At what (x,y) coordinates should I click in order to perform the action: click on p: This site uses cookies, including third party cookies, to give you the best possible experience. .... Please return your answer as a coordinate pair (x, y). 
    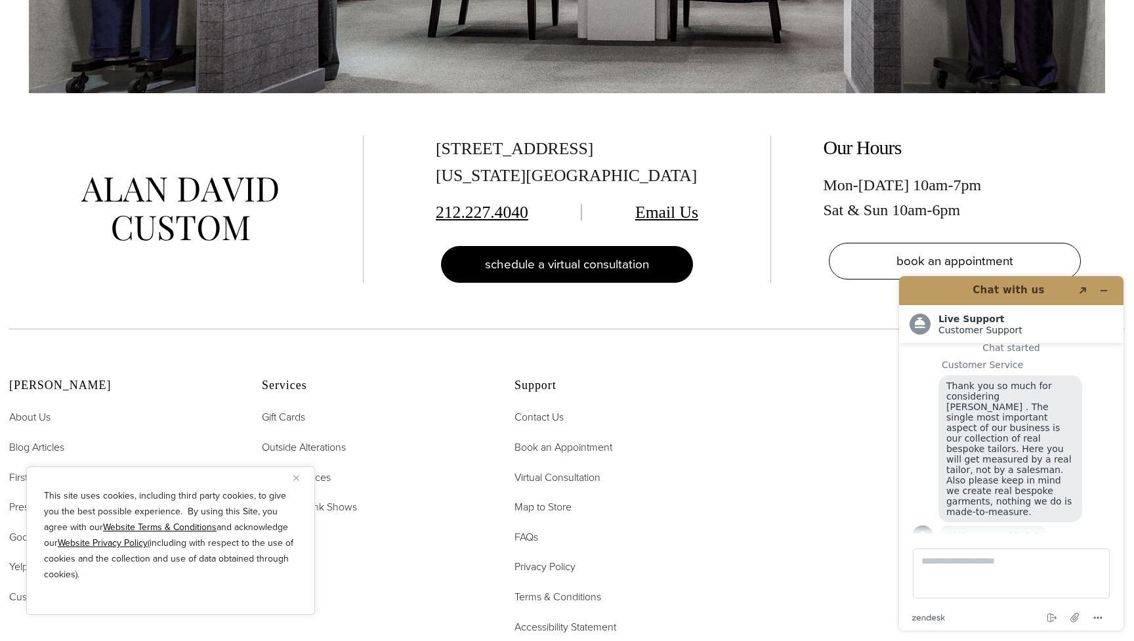
    Looking at the image, I should click on (171, 536).